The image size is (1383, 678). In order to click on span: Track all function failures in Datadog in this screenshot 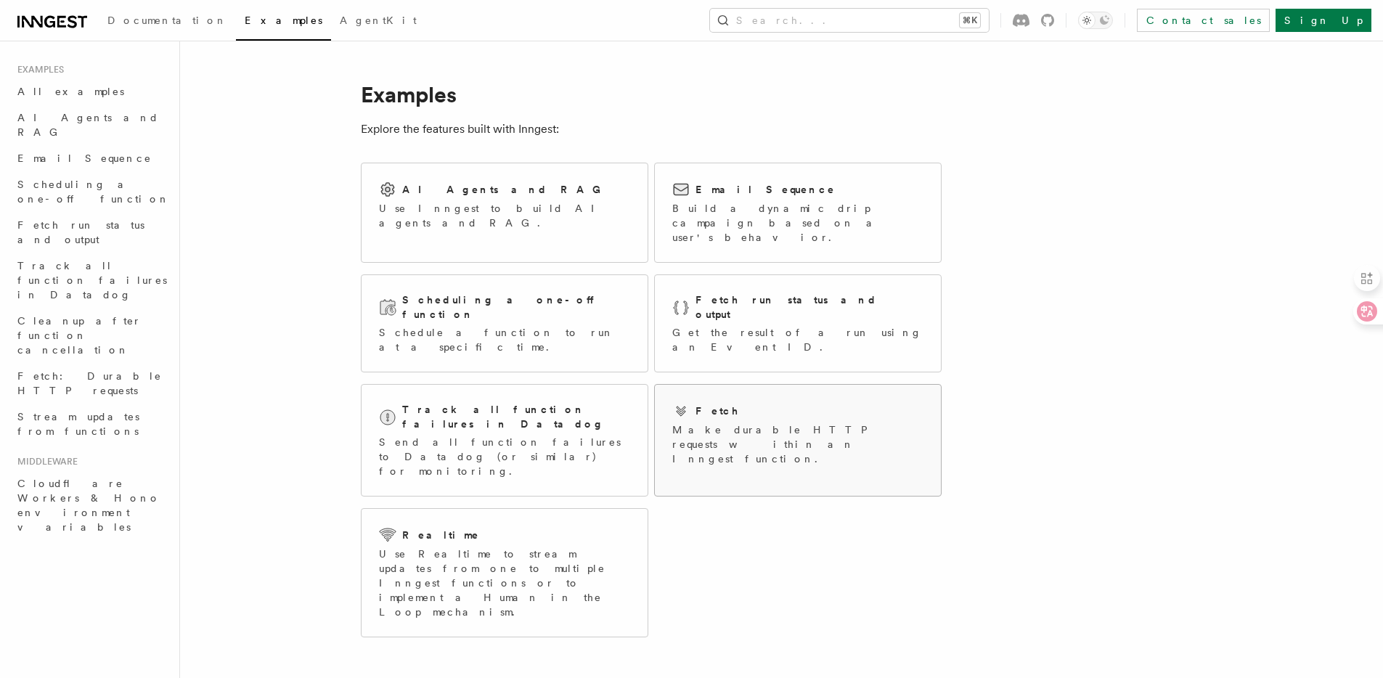, I will do `click(92, 280)`.